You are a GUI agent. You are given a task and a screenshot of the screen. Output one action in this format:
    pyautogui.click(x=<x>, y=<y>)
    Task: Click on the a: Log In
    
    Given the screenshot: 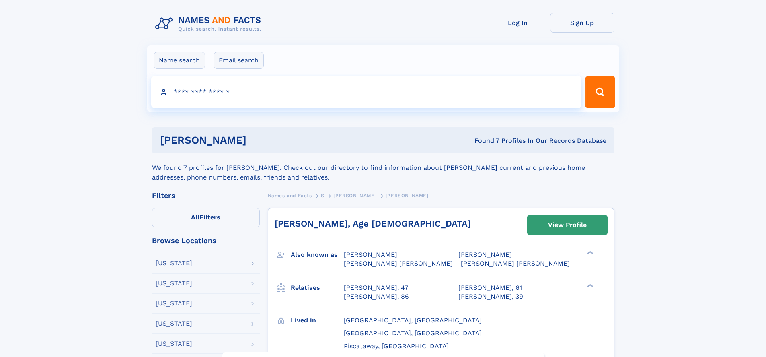 What is the action you would take?
    pyautogui.click(x=518, y=23)
    